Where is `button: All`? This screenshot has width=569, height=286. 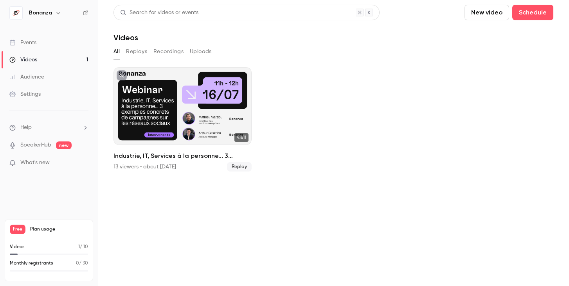
button: All is located at coordinates (117, 52).